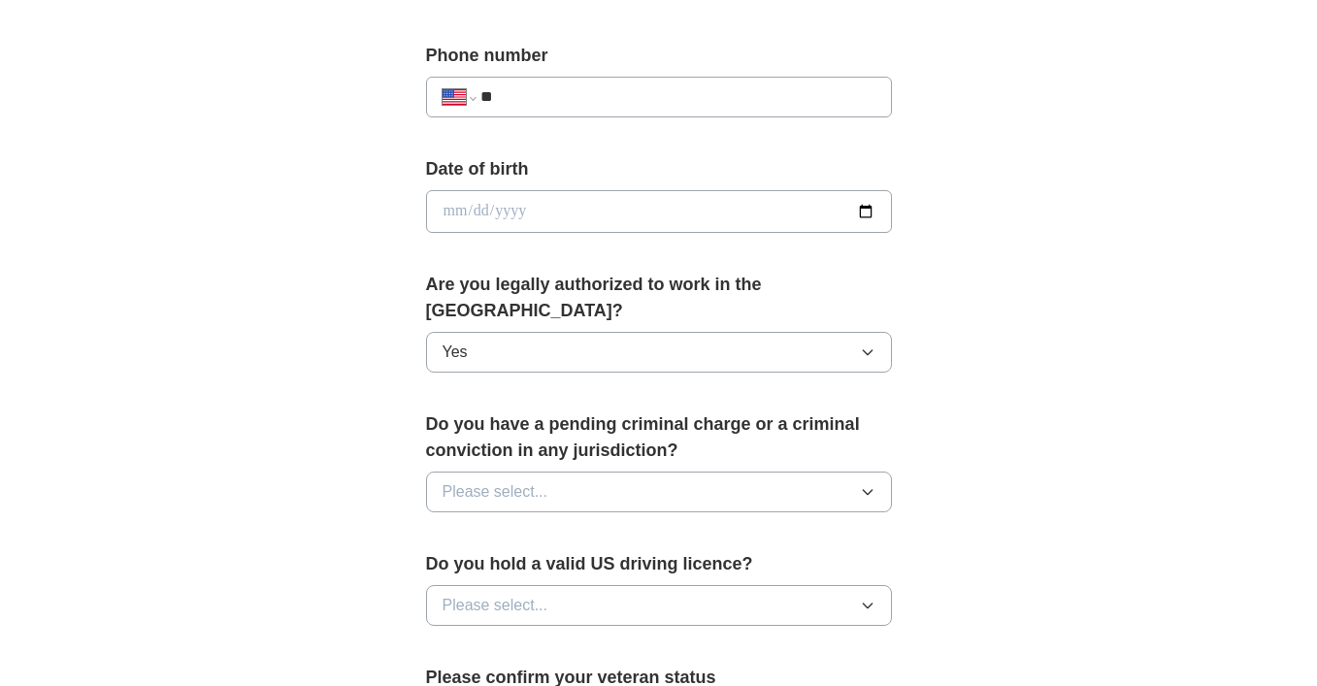 The height and width of the screenshot is (686, 1317). I want to click on span: Yes, so click(455, 352).